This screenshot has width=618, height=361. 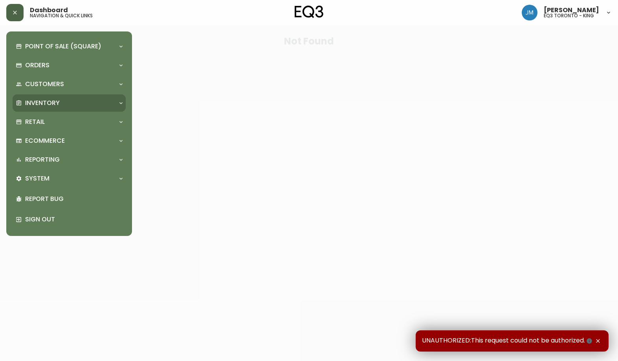 What do you see at coordinates (69, 122) in the screenshot?
I see `div: Retail` at bounding box center [69, 122].